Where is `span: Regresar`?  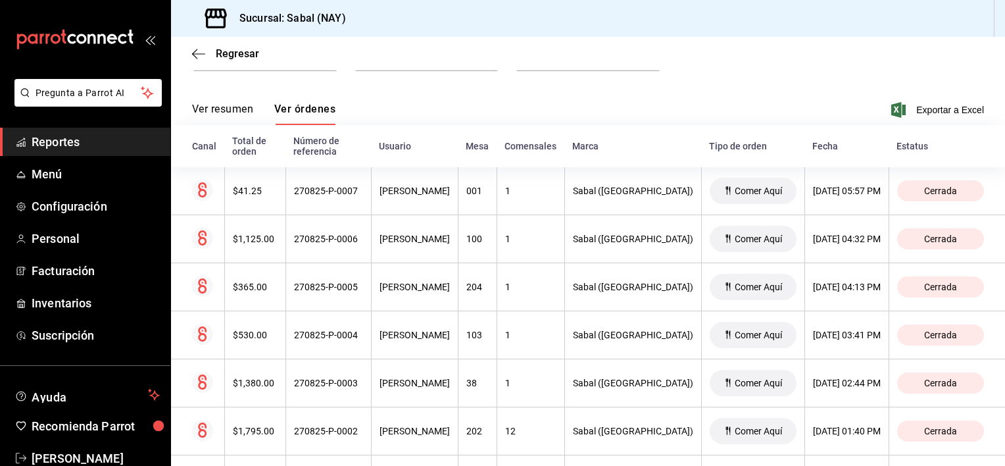 span: Regresar is located at coordinates (237, 53).